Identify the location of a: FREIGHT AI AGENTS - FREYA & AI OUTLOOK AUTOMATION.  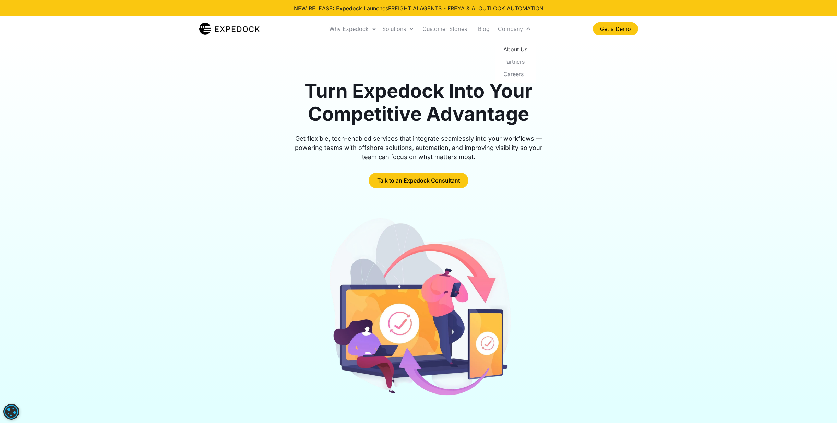
(466, 8).